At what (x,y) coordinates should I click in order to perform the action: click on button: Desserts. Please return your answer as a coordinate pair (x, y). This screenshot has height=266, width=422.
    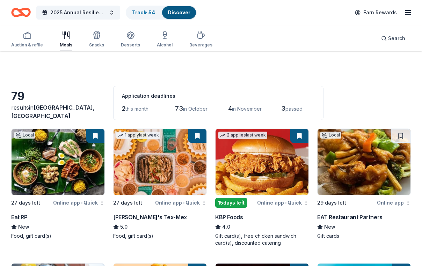
    Looking at the image, I should click on (130, 40).